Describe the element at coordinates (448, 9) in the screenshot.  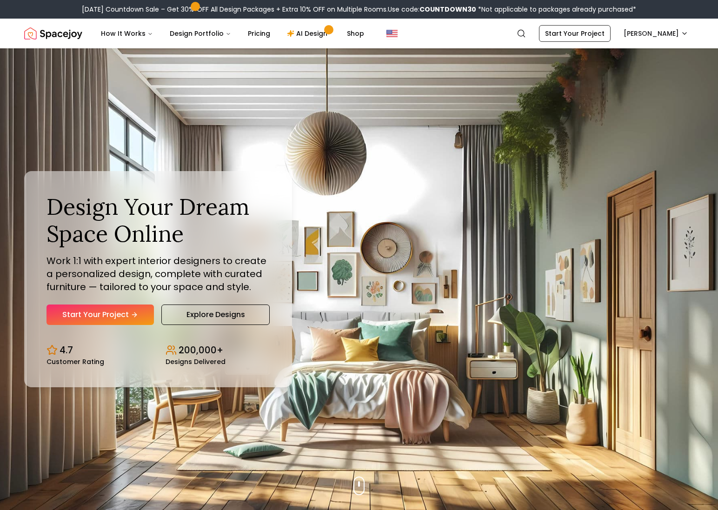
I see `b: COUNTDOWN30` at that location.